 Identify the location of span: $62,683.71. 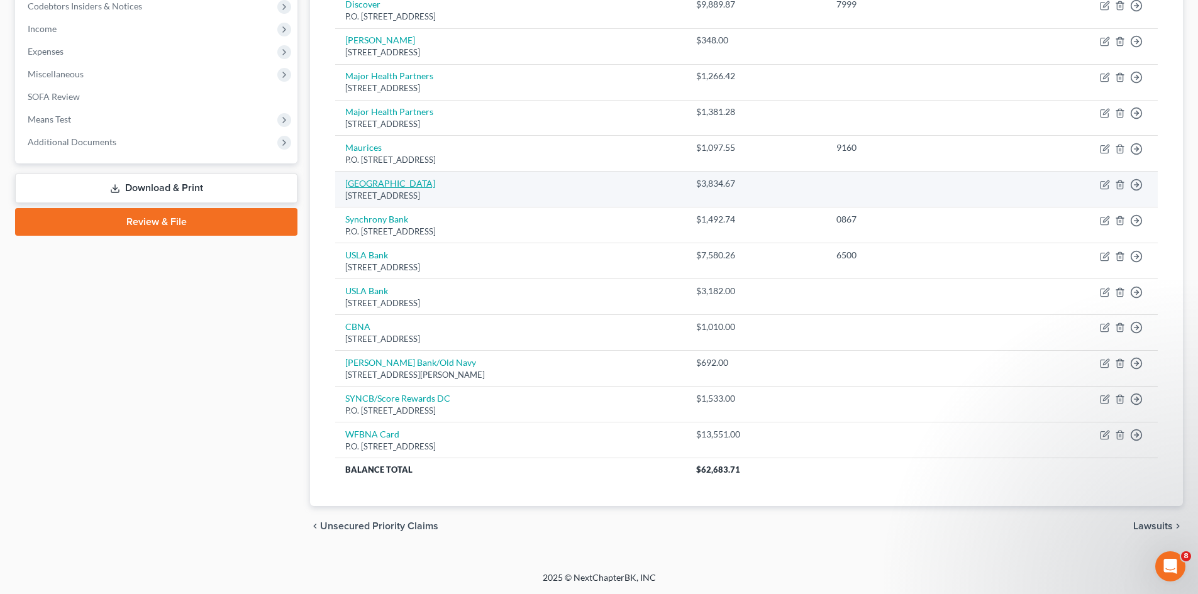
(718, 470).